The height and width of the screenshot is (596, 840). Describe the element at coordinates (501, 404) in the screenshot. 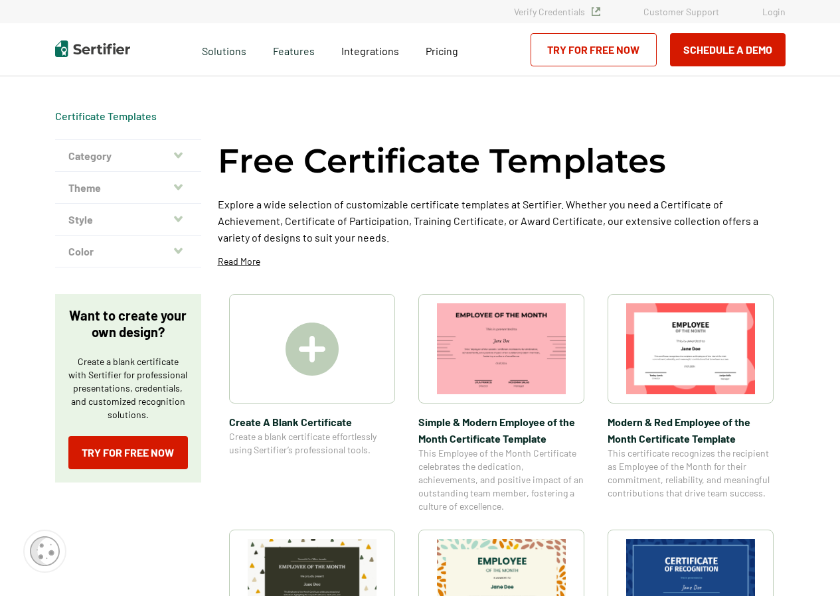

I see `a: Simple & Modern Employee of the Month Certificate TemplateSimple & Modern Employee of the Month C...` at that location.